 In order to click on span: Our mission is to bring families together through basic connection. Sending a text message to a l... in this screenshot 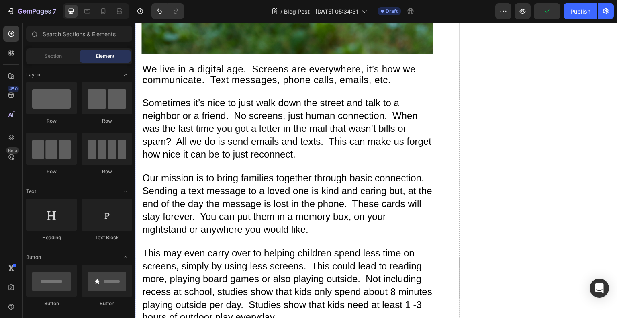, I will do `click(152, 181)`.